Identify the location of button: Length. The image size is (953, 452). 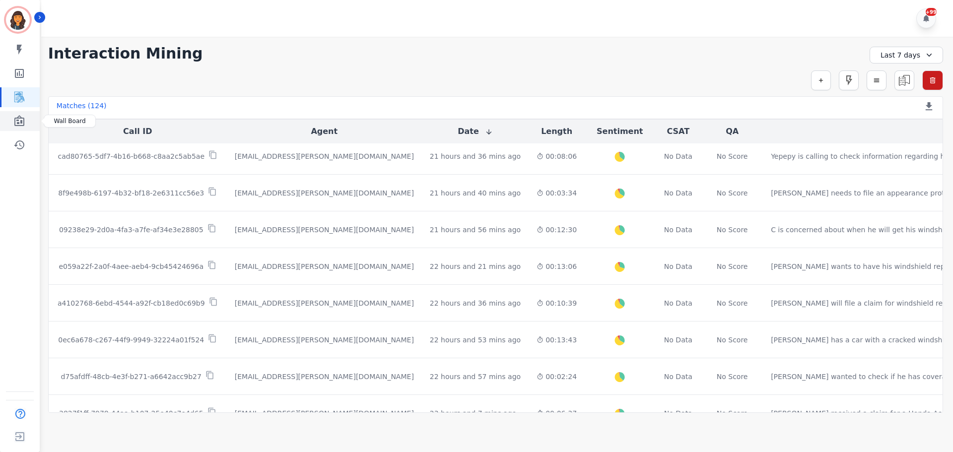
(556, 132).